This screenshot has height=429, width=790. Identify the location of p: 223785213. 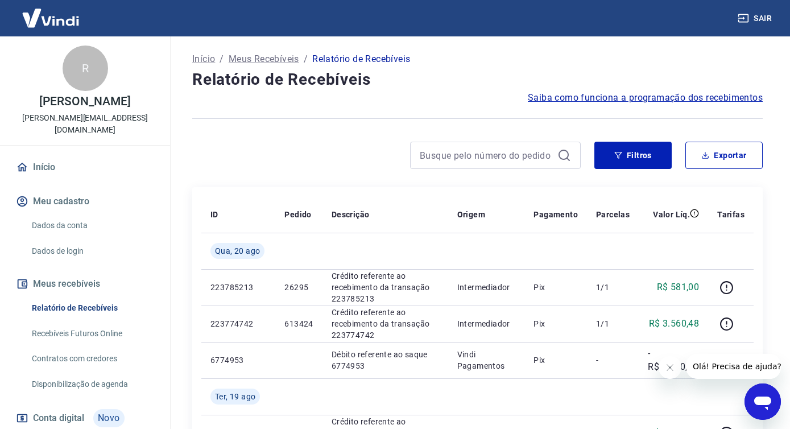
(238, 287).